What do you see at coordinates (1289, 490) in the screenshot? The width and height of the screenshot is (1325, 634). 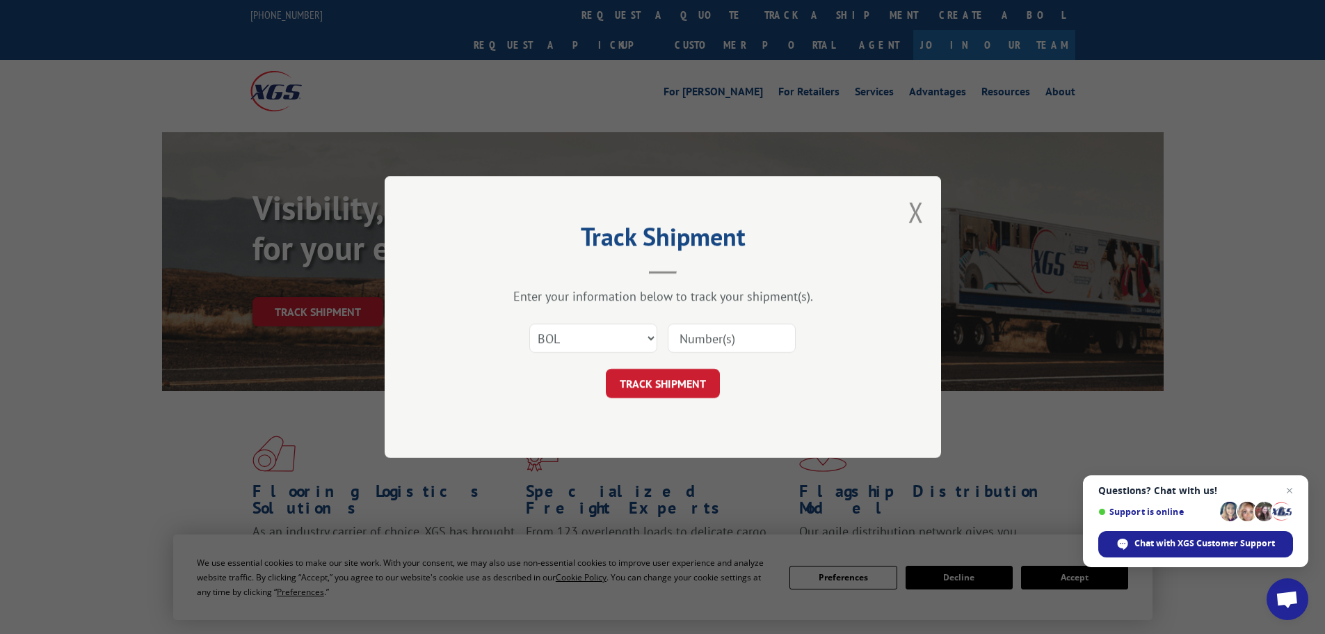 I see `span: Close chat` at bounding box center [1289, 490].